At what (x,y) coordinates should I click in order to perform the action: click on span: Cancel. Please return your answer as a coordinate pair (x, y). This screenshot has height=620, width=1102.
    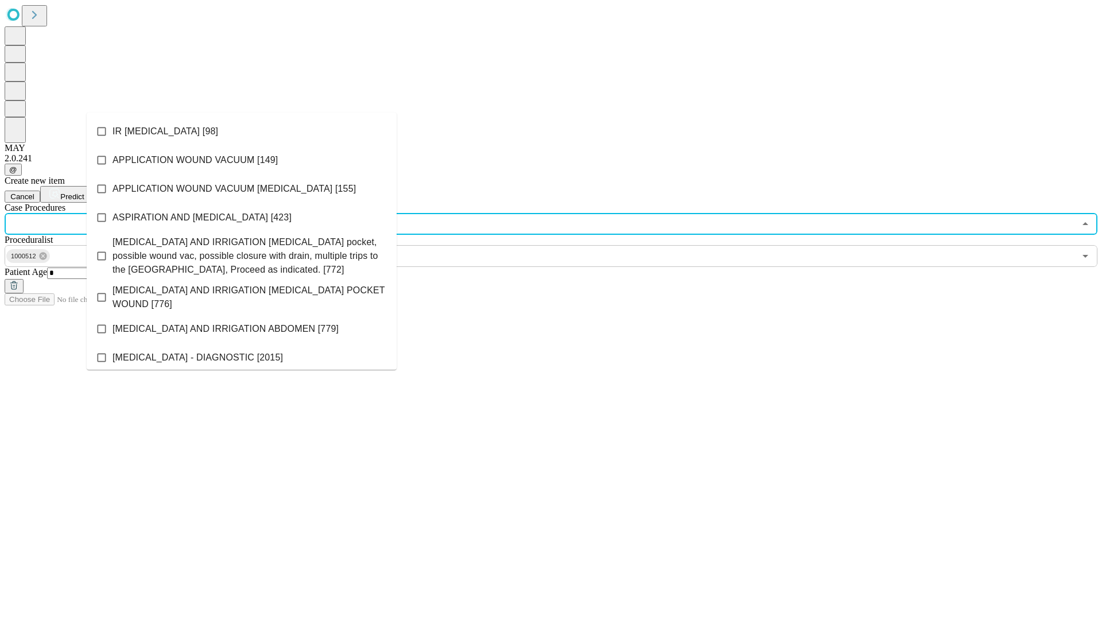
    Looking at the image, I should click on (22, 196).